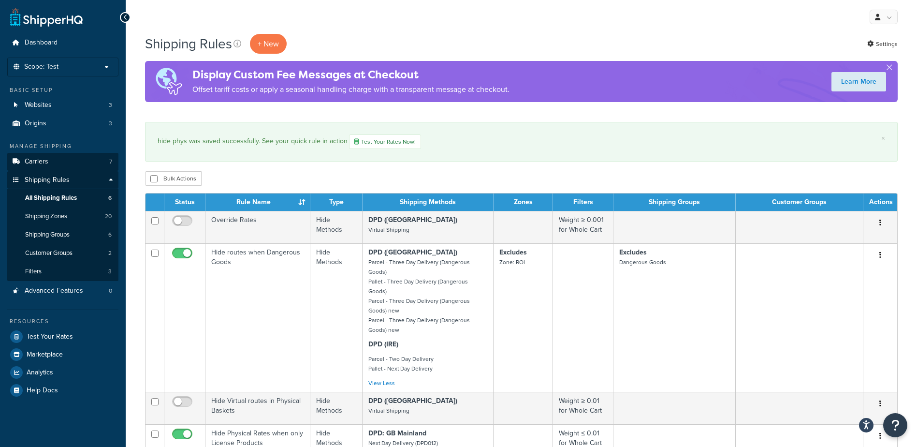 The width and height of the screenshot is (917, 447). What do you see at coordinates (63, 253) in the screenshot?
I see `li: Customer Groups` at bounding box center [63, 253].